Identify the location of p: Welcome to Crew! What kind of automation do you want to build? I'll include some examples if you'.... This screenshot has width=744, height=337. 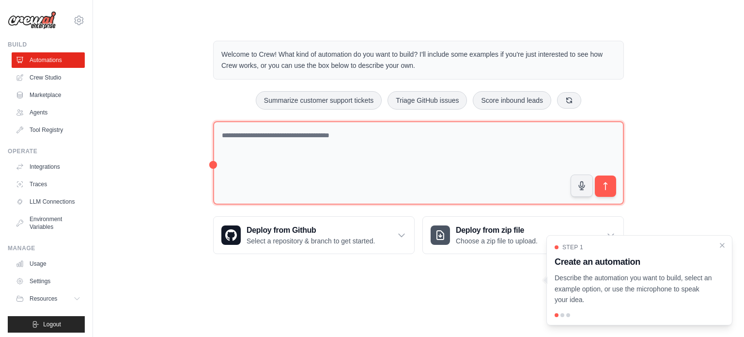
(419, 60).